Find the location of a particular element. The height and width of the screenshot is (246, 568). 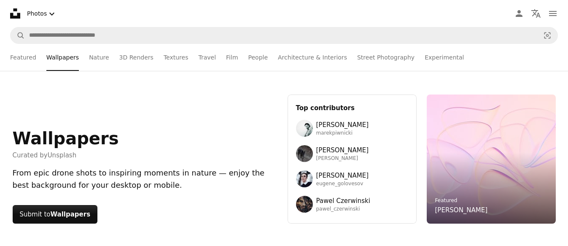

a: Avatar of user Pawel CzerwinskiPawel Czerwinskipawel_czerwinski is located at coordinates (352, 204).